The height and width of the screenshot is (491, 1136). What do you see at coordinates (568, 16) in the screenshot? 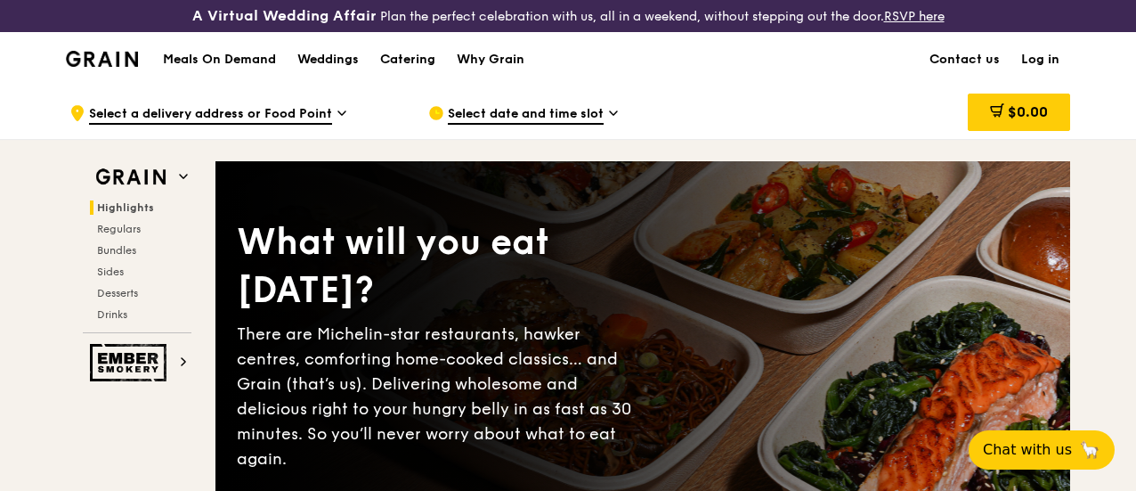
I see `div: Plan the perfect celebration with us, all in a weekend, without stepping out the door.` at bounding box center [568, 16].